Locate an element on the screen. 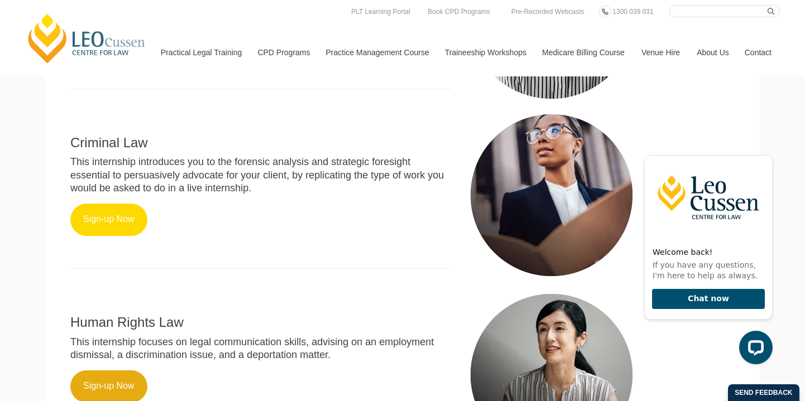 This screenshot has width=805, height=401. a: Traineeship Workshops is located at coordinates (485, 52).